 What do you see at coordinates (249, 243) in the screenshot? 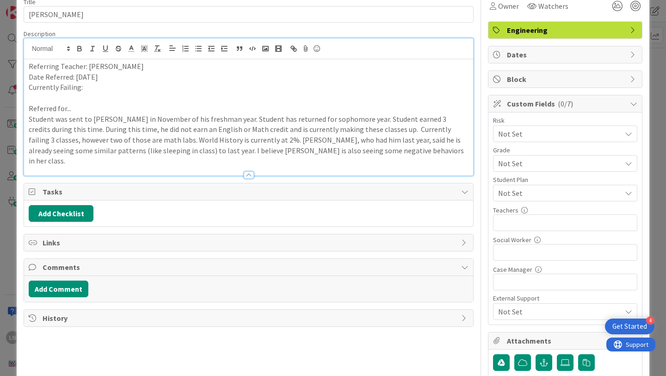
I see `span: Links` at bounding box center [249, 243].